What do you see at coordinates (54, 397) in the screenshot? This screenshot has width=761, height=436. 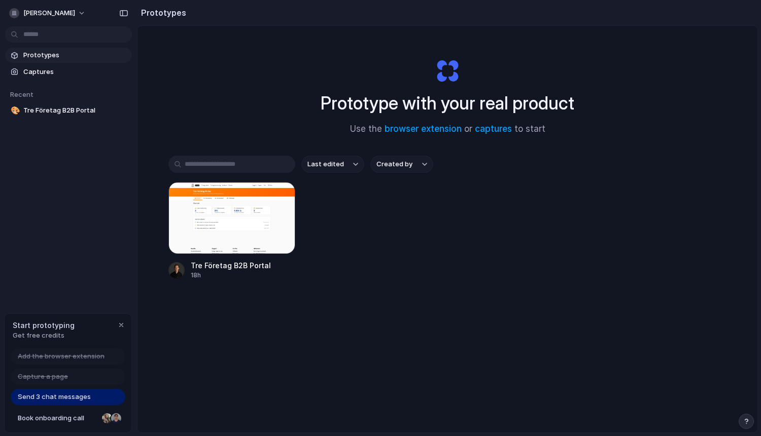 I see `span: Send 3 chat messages` at bounding box center [54, 397].